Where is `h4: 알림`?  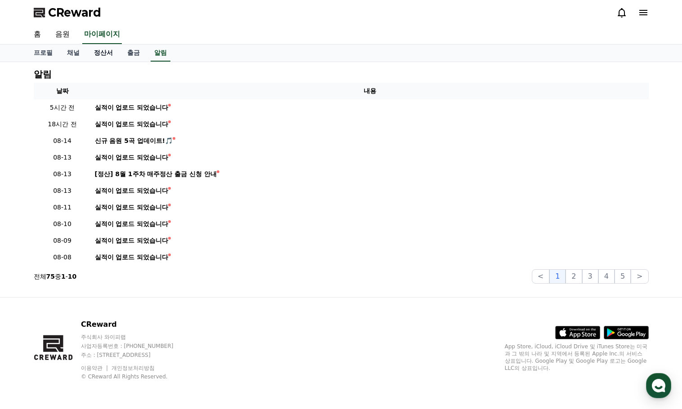 h4: 알림 is located at coordinates (43, 74).